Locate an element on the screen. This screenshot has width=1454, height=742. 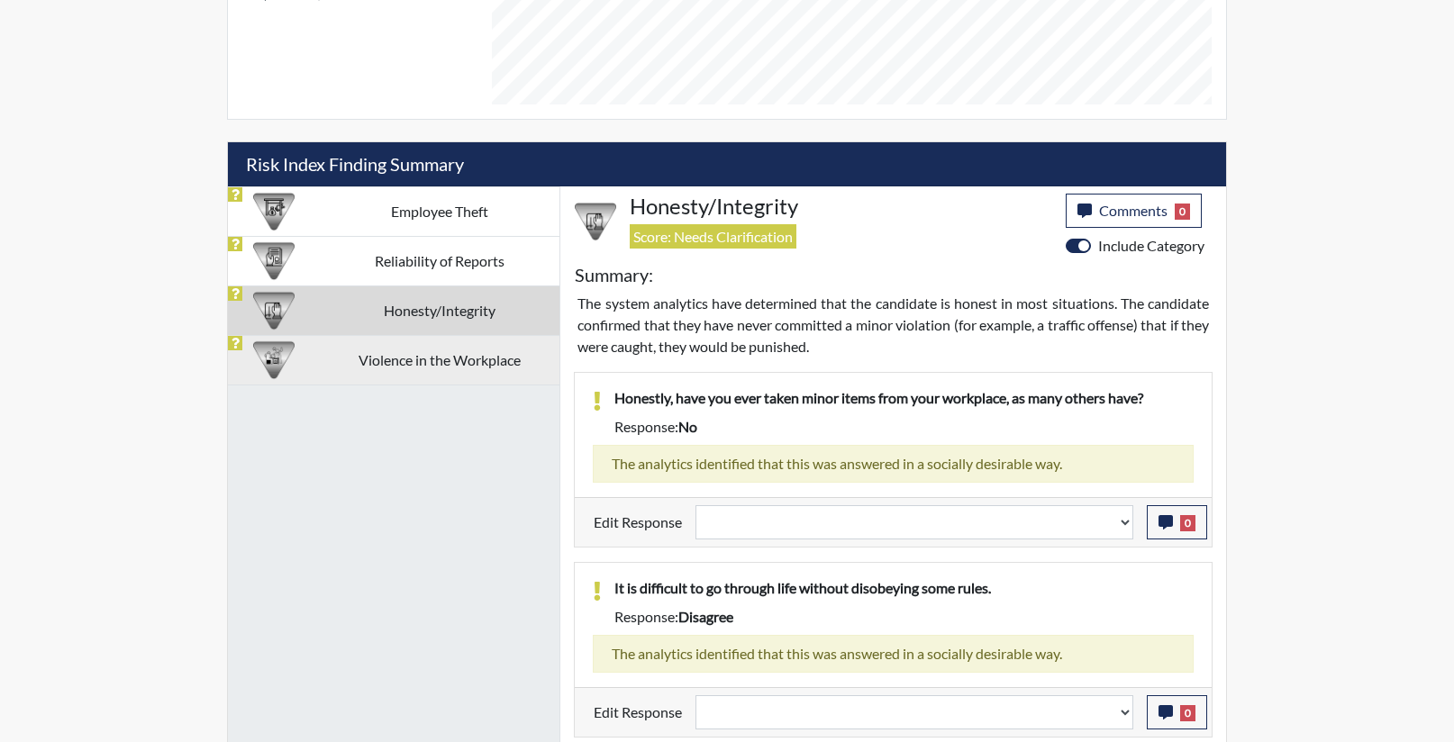
p: It is difficult to go through life without disobeying some rules. is located at coordinates (903, 588).